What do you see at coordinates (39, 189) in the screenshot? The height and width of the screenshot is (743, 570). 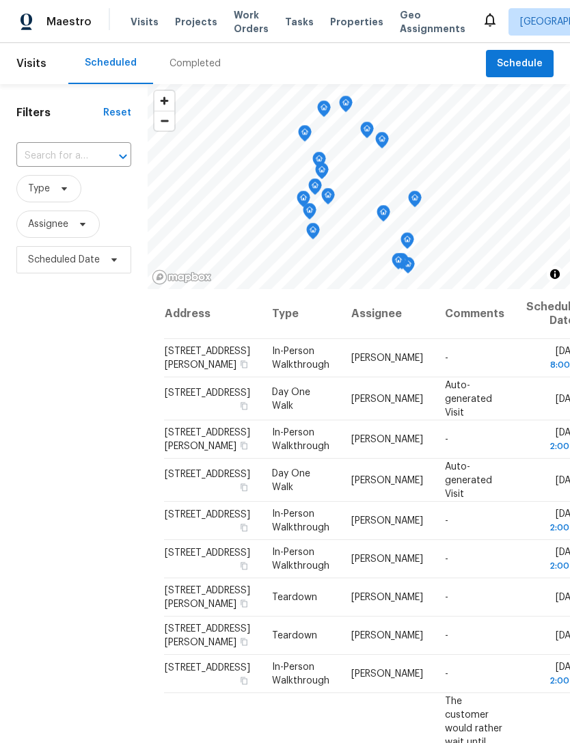 I see `span: Type` at bounding box center [39, 189].